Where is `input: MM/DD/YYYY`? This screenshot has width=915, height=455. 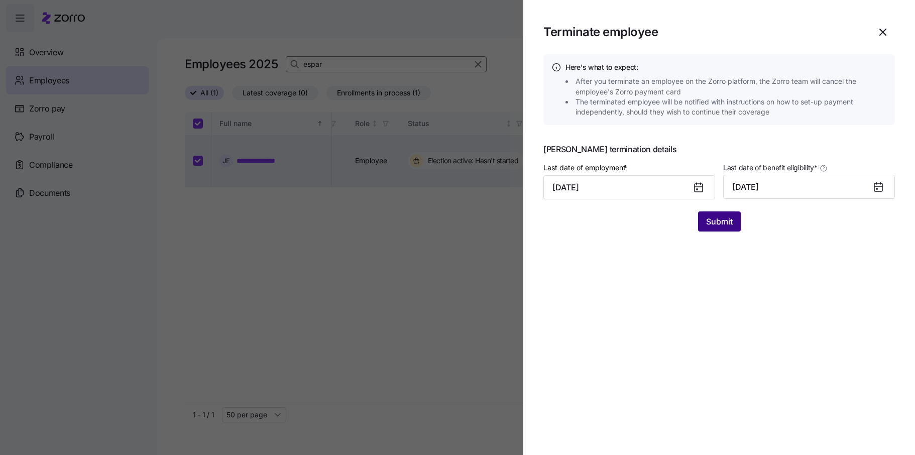 input: MM/DD/YYYY is located at coordinates (629, 187).